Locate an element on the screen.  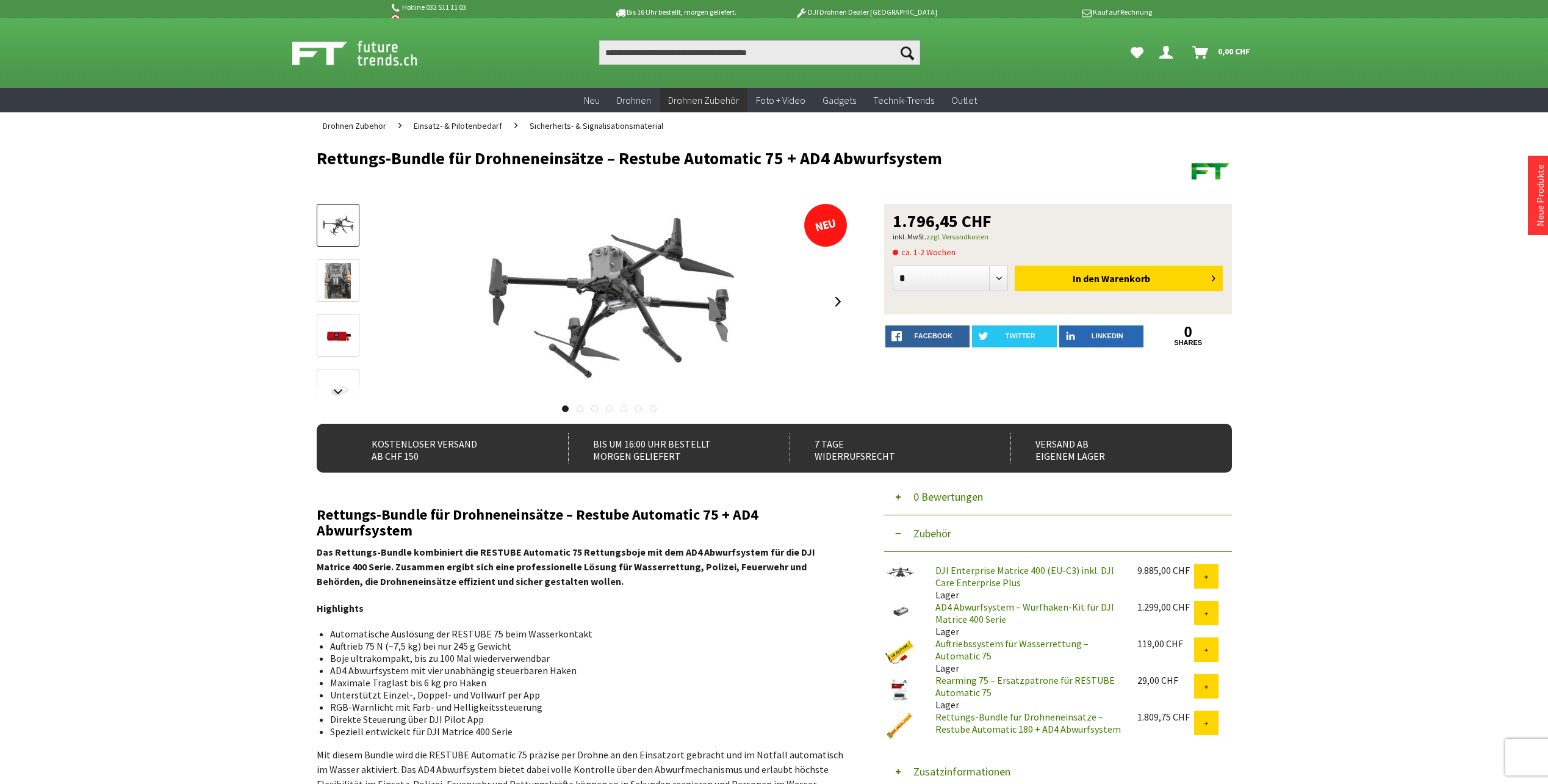
div: 9.885,00 CHF is located at coordinates (1166, 570).